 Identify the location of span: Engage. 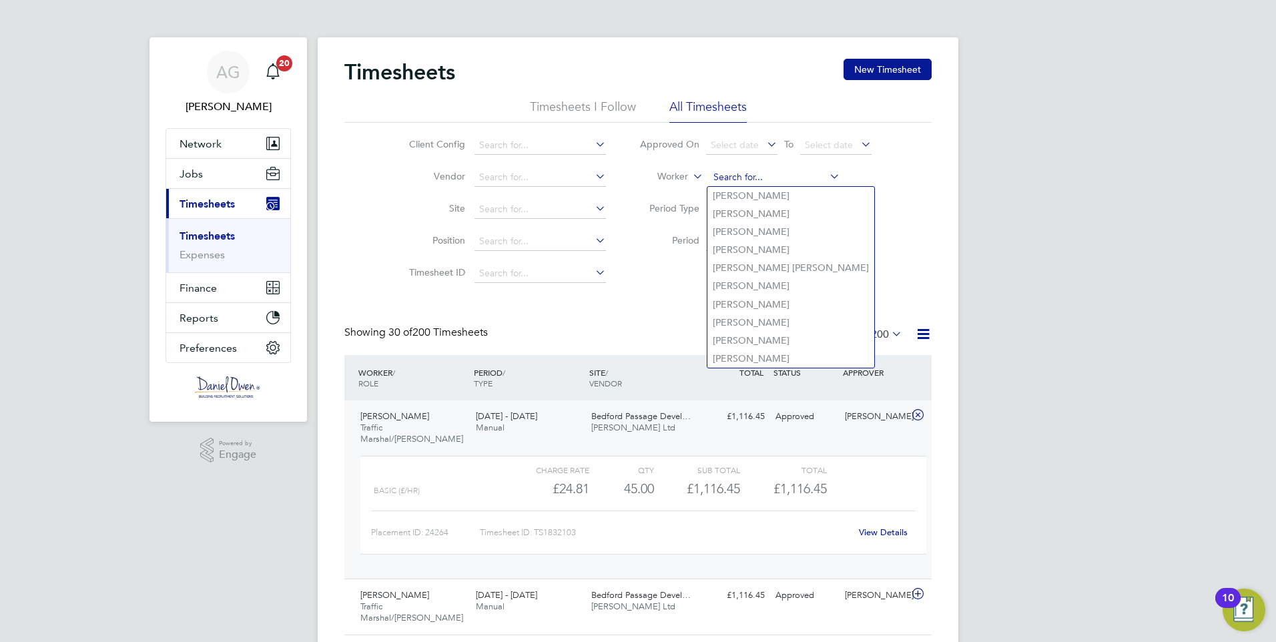
(238, 454).